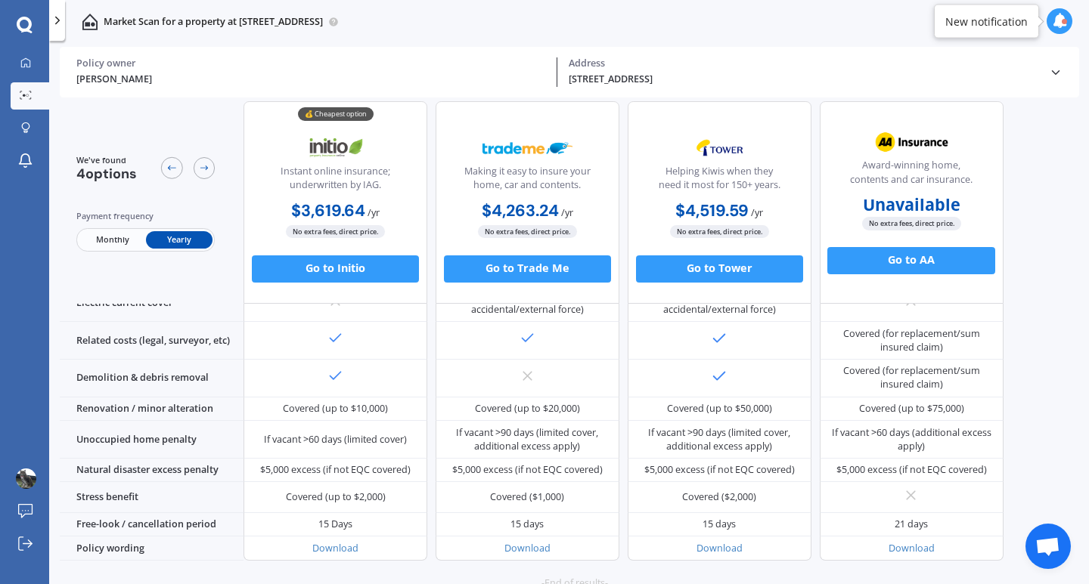  What do you see at coordinates (107, 173) in the screenshot?
I see `span: 4 options` at bounding box center [107, 173].